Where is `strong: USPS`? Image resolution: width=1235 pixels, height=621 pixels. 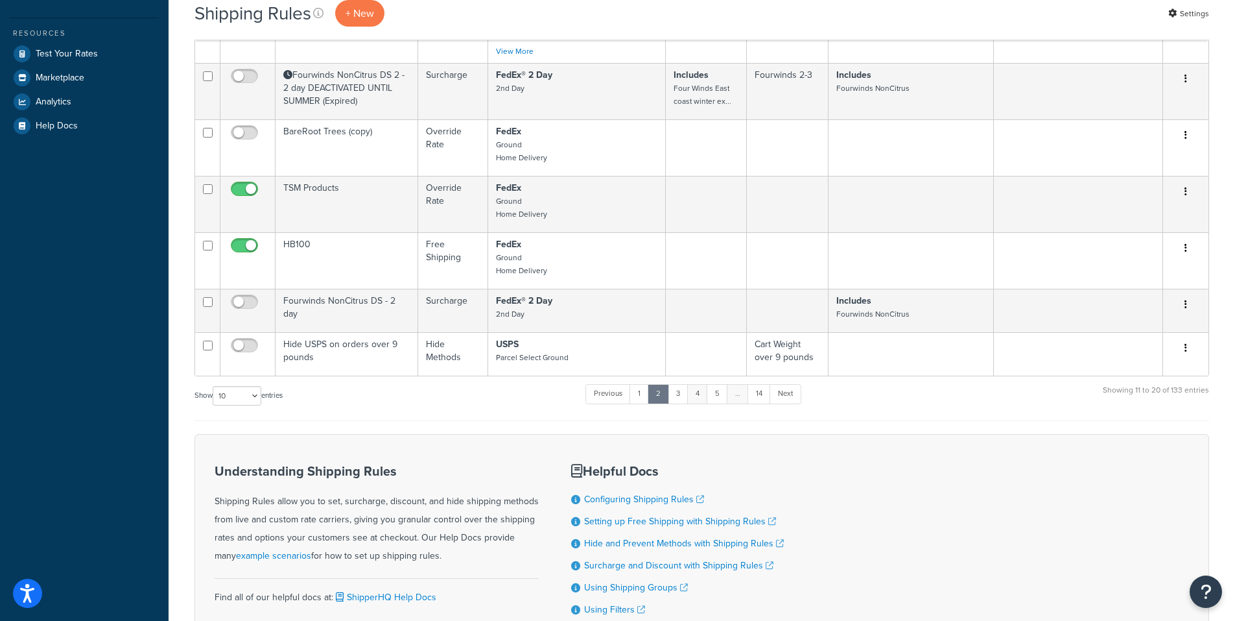
strong: USPS is located at coordinates (507, 344).